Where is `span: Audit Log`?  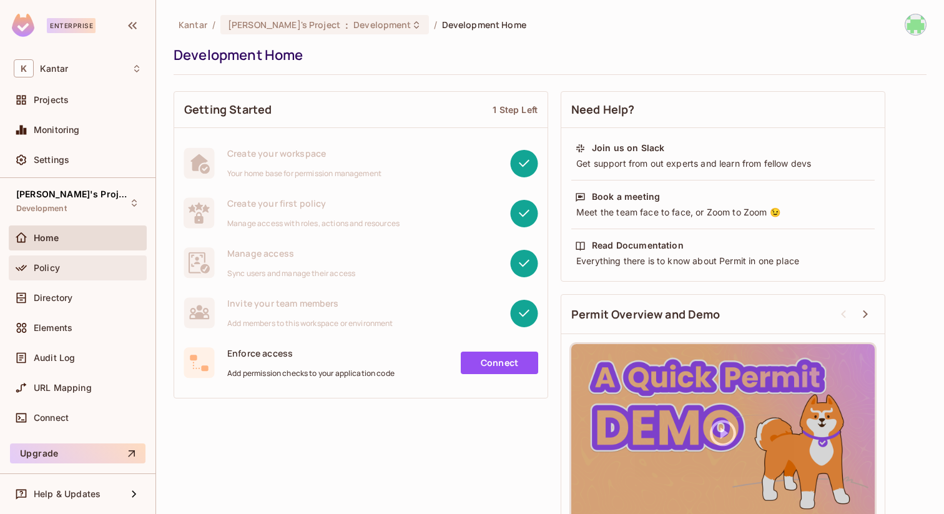
span: Audit Log is located at coordinates (54, 358).